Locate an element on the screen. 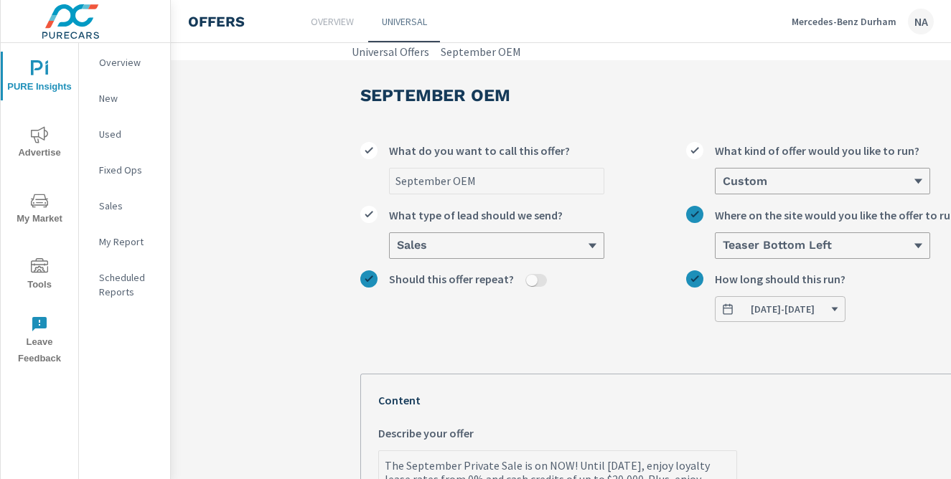 This screenshot has height=479, width=951. a: September OEM is located at coordinates (481, 52).